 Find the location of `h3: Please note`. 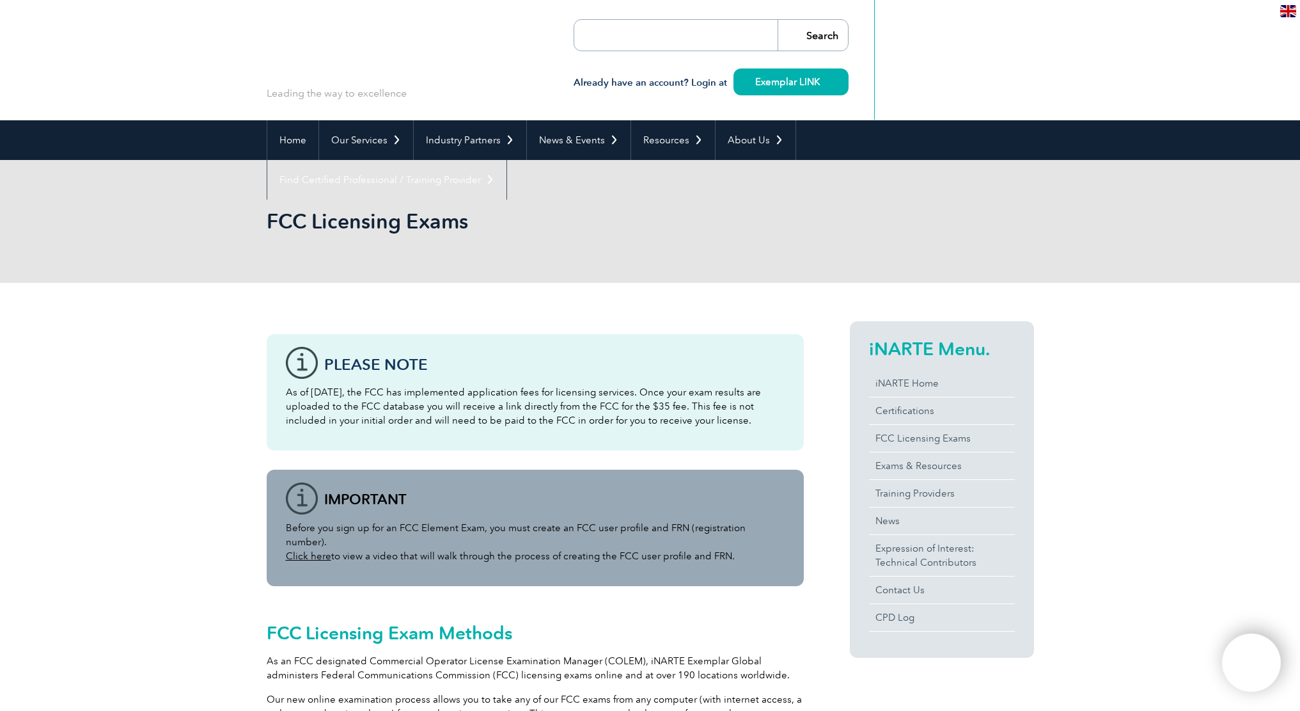

h3: Please note is located at coordinates (555, 364).